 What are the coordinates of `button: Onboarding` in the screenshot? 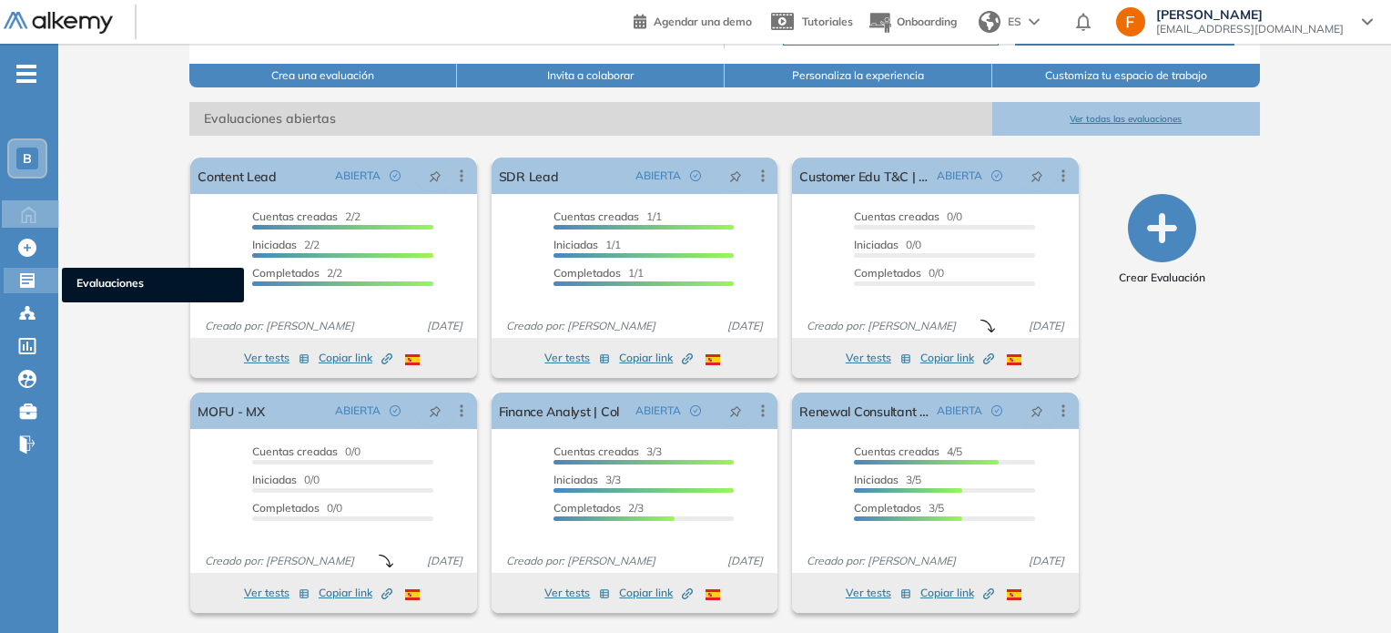 It's located at (912, 22).